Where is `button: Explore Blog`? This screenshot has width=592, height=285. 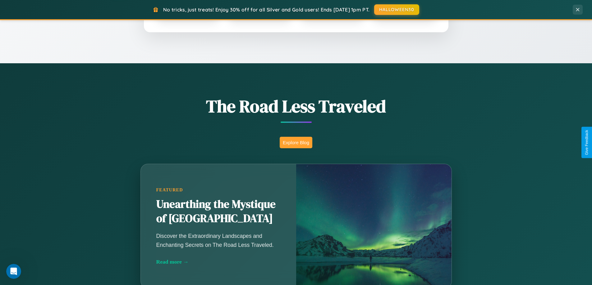
button: Explore Blog is located at coordinates (296, 143).